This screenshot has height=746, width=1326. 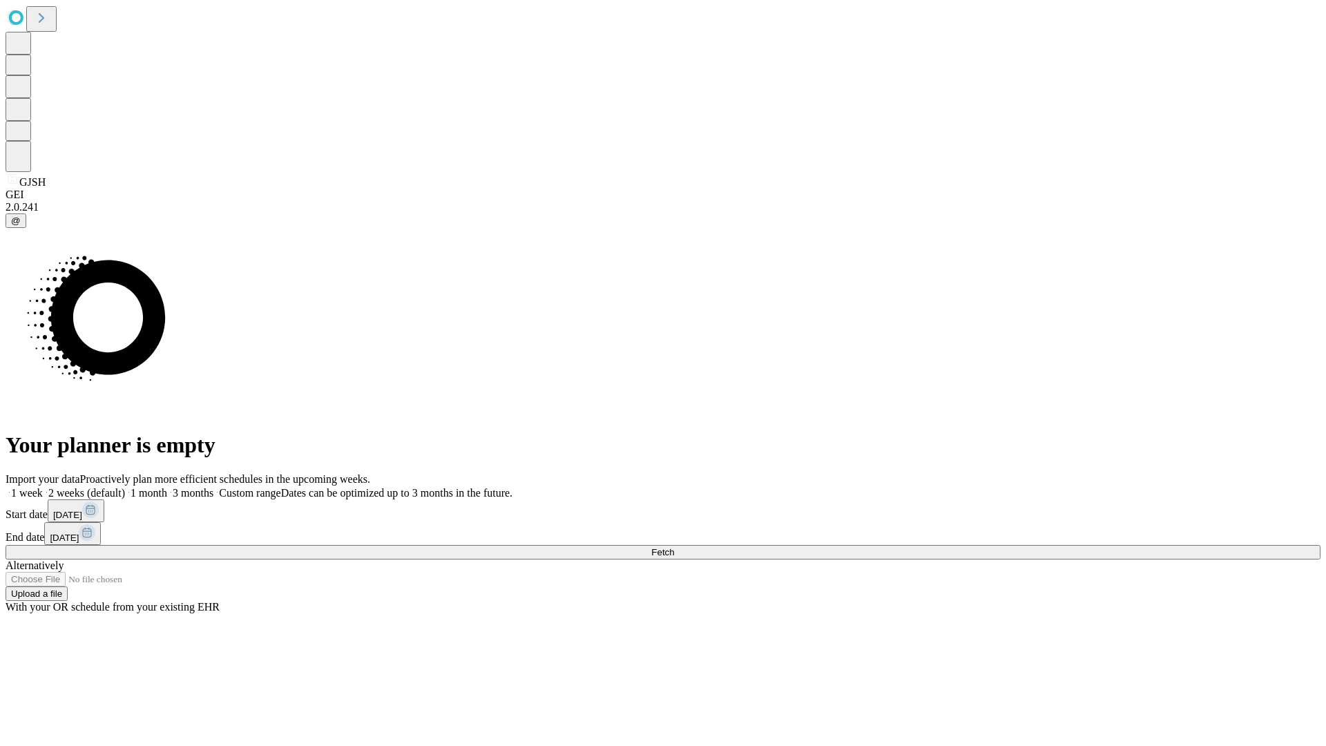 What do you see at coordinates (249, 492) in the screenshot?
I see `span: Custom range` at bounding box center [249, 492].